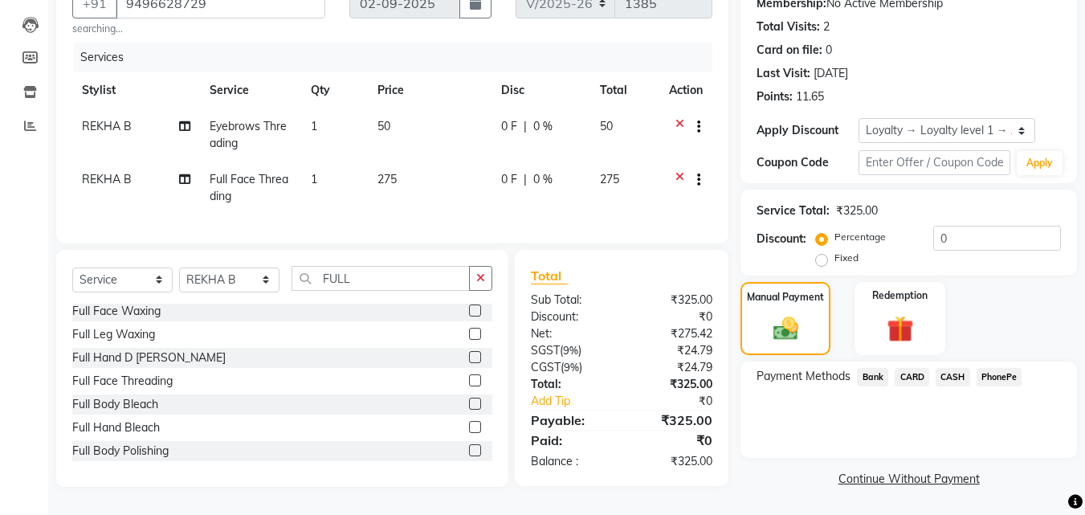 The width and height of the screenshot is (1085, 515). What do you see at coordinates (249, 187) in the screenshot?
I see `span: Full Face Threading` at bounding box center [249, 187].